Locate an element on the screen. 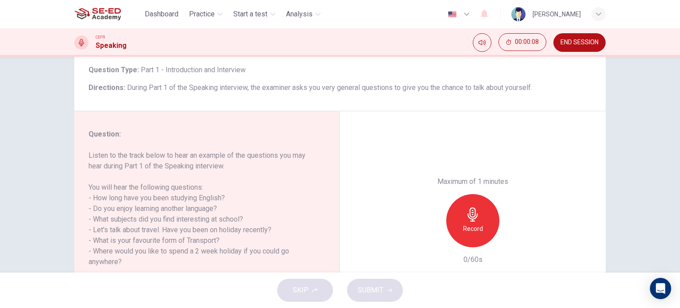 Image resolution: width=680 pixels, height=308 pixels. img: en is located at coordinates (452, 14).